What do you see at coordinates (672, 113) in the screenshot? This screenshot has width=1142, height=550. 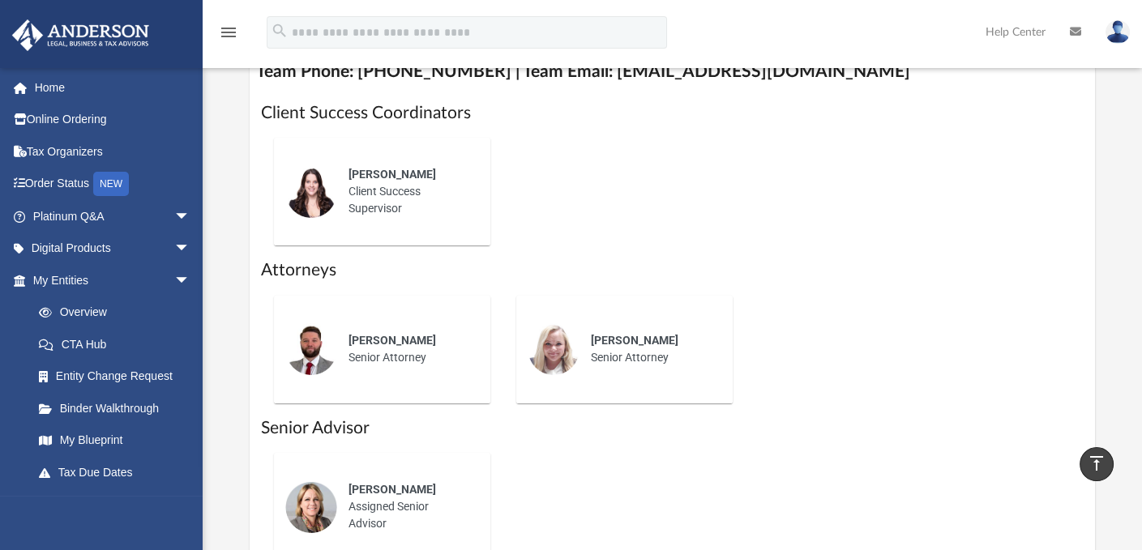 I see `h1: Client Success Coordinators` at bounding box center [672, 113].